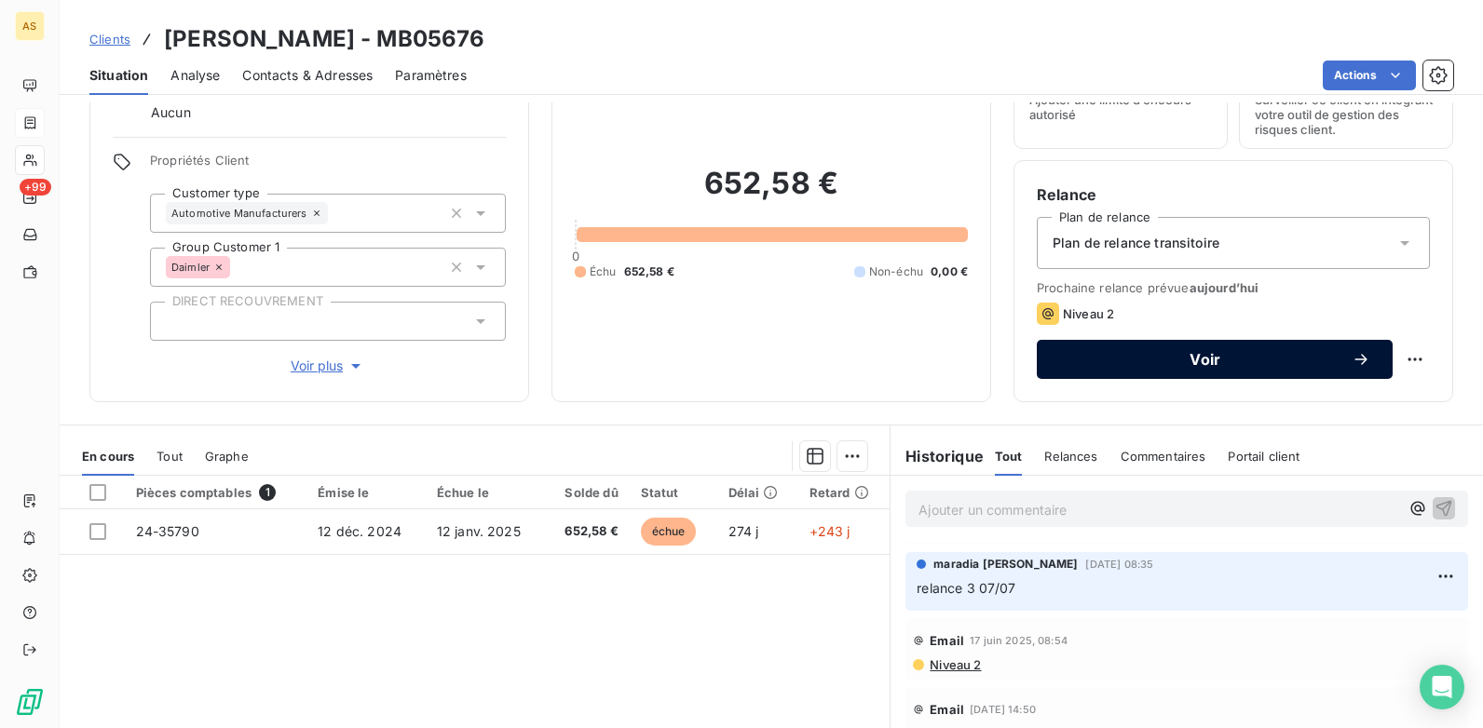  I want to click on h6: Relance, so click(1233, 195).